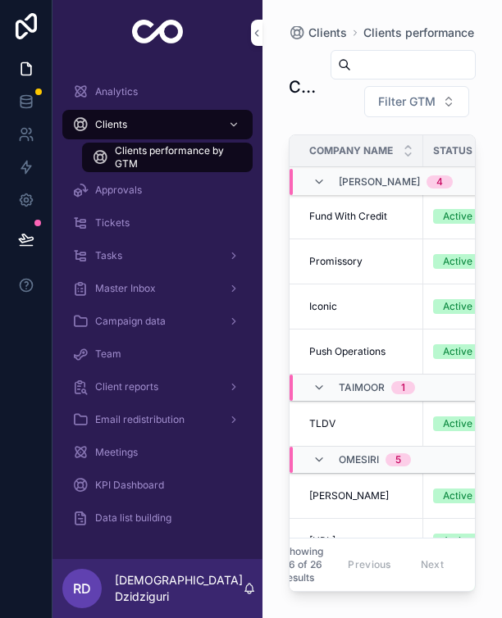 Image resolution: width=502 pixels, height=618 pixels. What do you see at coordinates (403, 388) in the screenshot?
I see `div: 1` at bounding box center [403, 388].